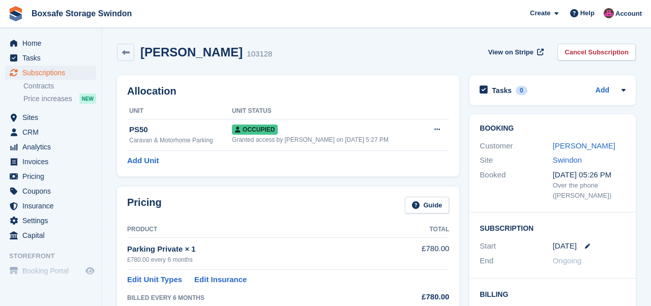 This screenshot has height=306, width=651. I want to click on th: Unit, so click(180, 111).